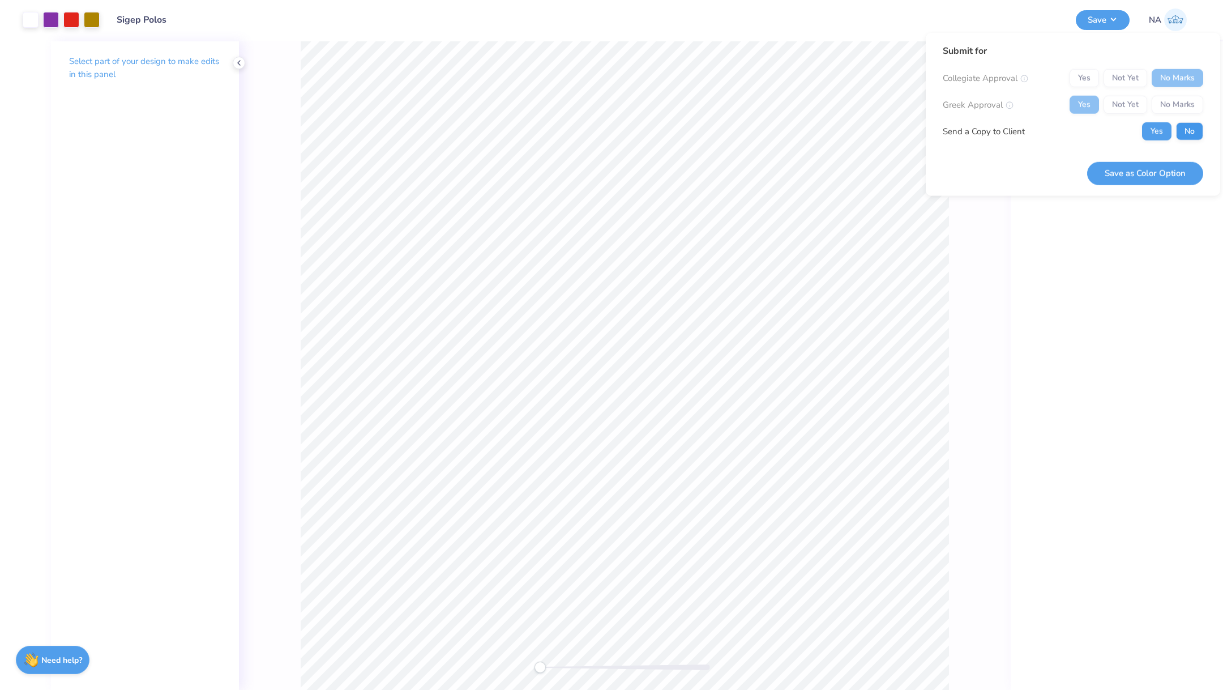 Image resolution: width=1223 pixels, height=690 pixels. Describe the element at coordinates (62, 660) in the screenshot. I see `strong: Need help?` at that location.